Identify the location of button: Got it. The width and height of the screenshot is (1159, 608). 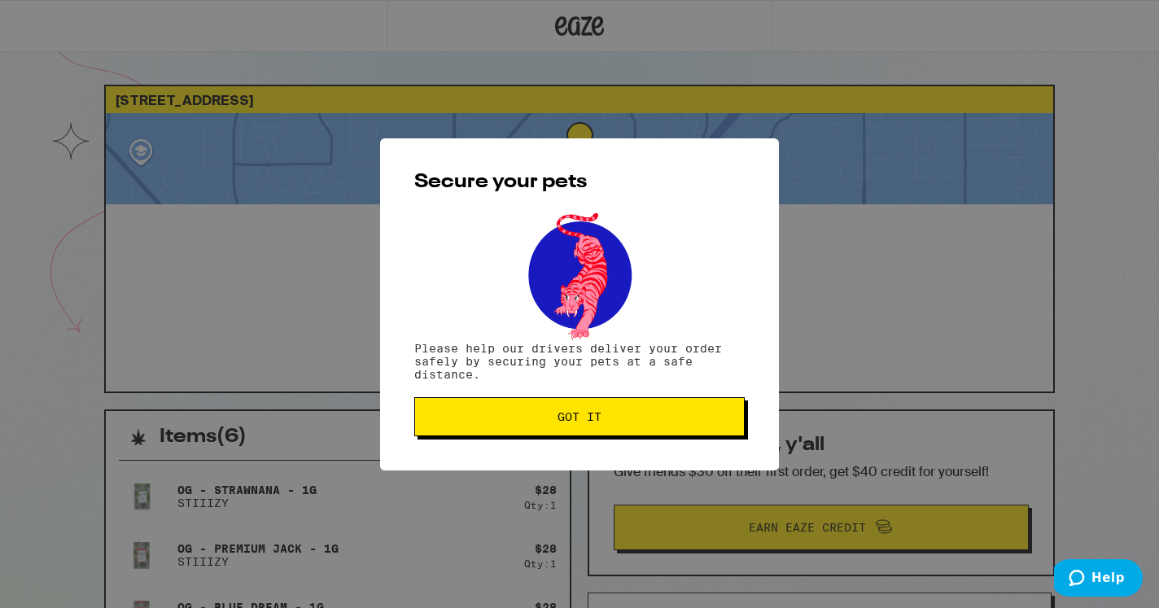
(579, 417).